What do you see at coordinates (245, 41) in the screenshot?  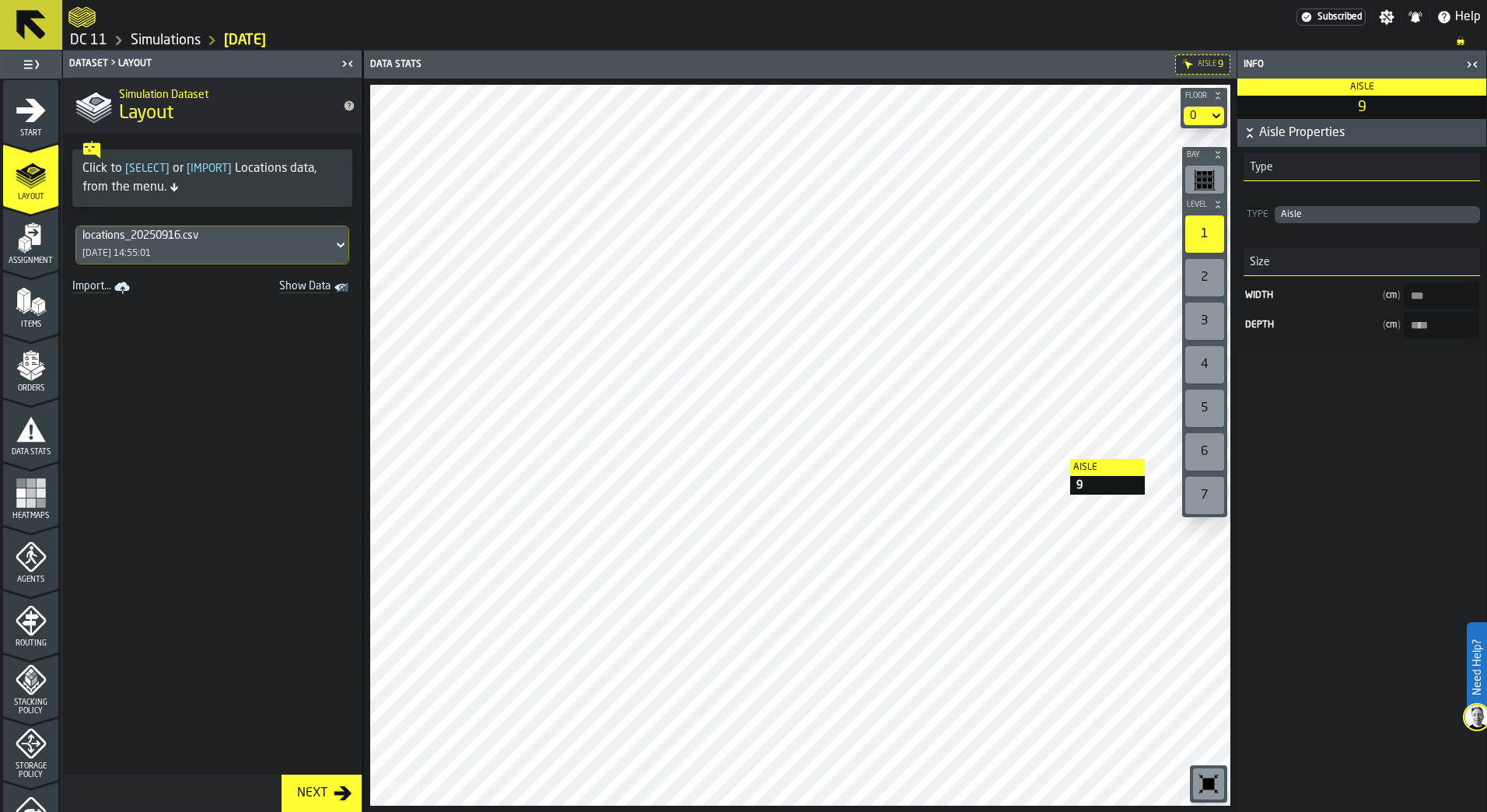 I see `a: link-to-/wh/i/2e91095d-d0fa-471d-87cf-b9f7f81665fc/simulations/bd8d68f1-d171-4bb4-ab3e-f7756a2a3362` at bounding box center [245, 41].